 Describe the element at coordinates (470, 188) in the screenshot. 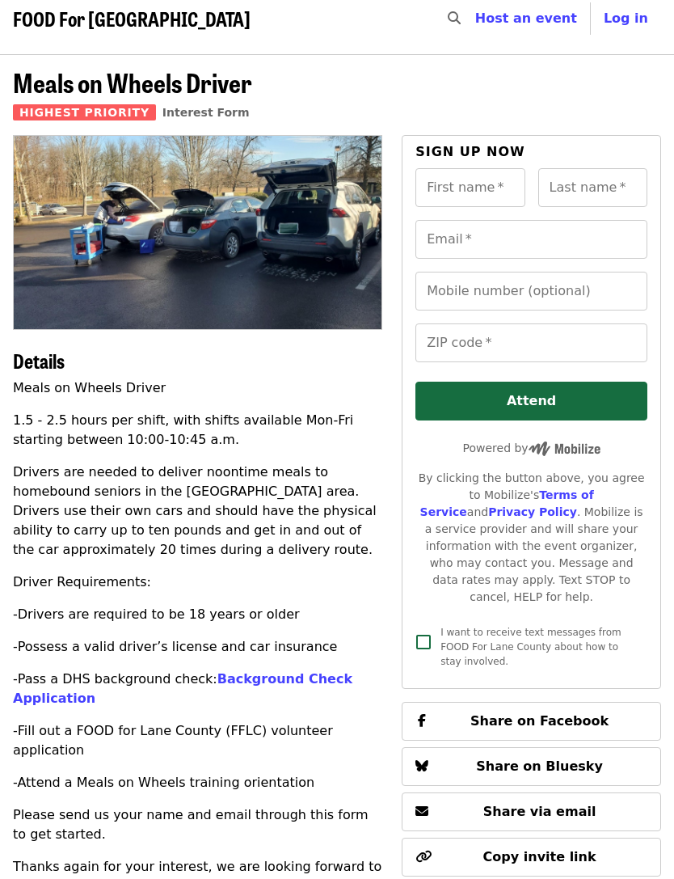

I see `input: First name` at that location.